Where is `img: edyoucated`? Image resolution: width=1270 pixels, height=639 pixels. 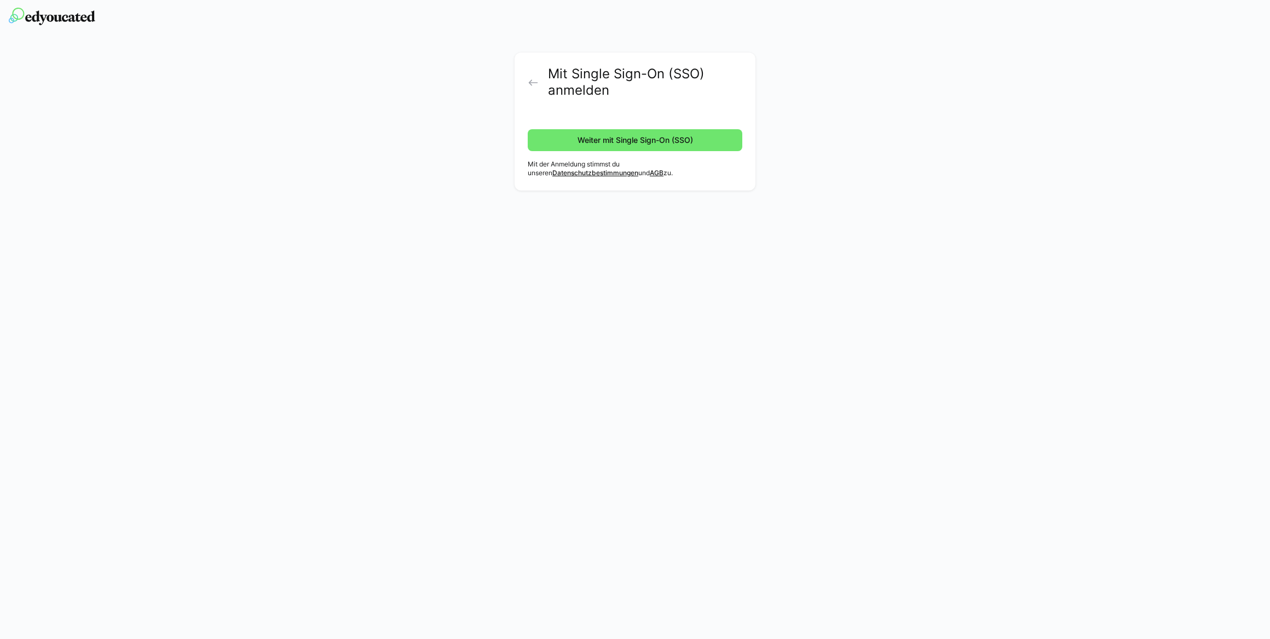 img: edyoucated is located at coordinates (52, 16).